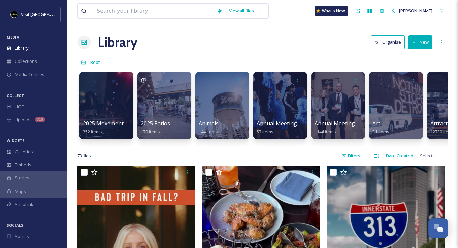 This screenshot has width=458, height=248. What do you see at coordinates (24, 205) in the screenshot?
I see `span: SnapLink` at bounding box center [24, 205].